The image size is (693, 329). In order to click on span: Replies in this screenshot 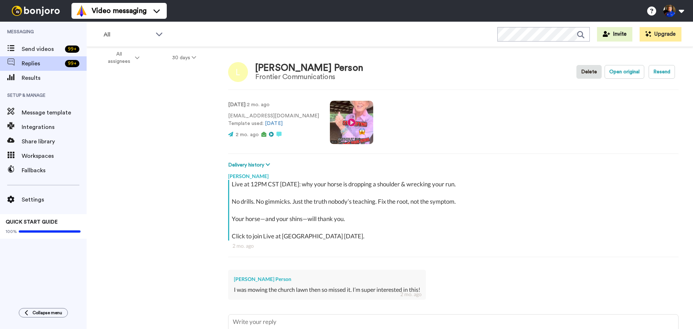, I will do `click(42, 64)`.